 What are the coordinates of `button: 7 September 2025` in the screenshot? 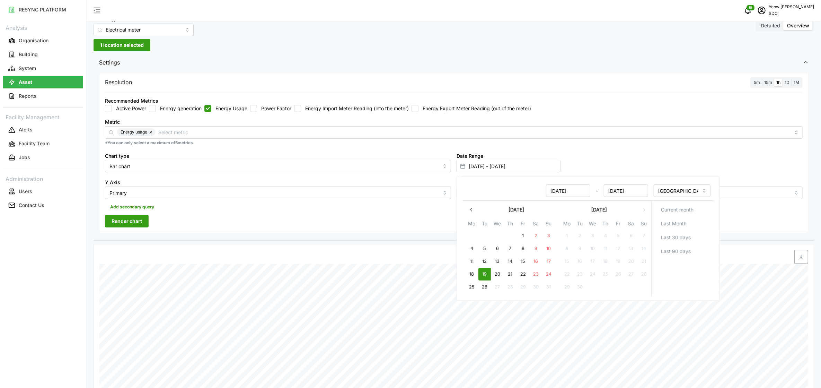 It's located at (644, 236).